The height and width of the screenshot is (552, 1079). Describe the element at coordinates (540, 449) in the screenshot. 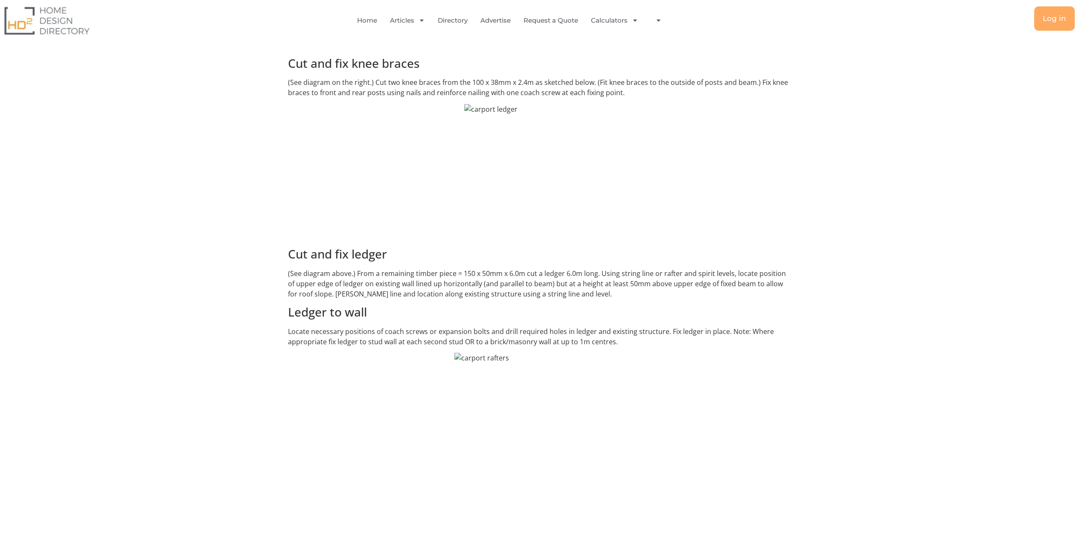

I see `img: carport rafters` at that location.